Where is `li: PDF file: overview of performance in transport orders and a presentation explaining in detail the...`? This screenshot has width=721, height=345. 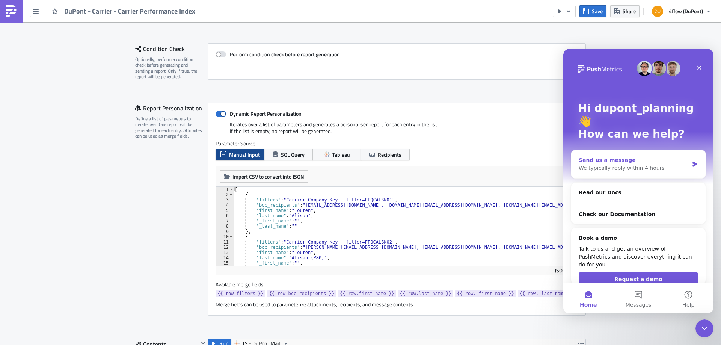 li: PDF file: overview of performance in transport orders and a presentation explaining in detail the... is located at coordinates (188, 26).